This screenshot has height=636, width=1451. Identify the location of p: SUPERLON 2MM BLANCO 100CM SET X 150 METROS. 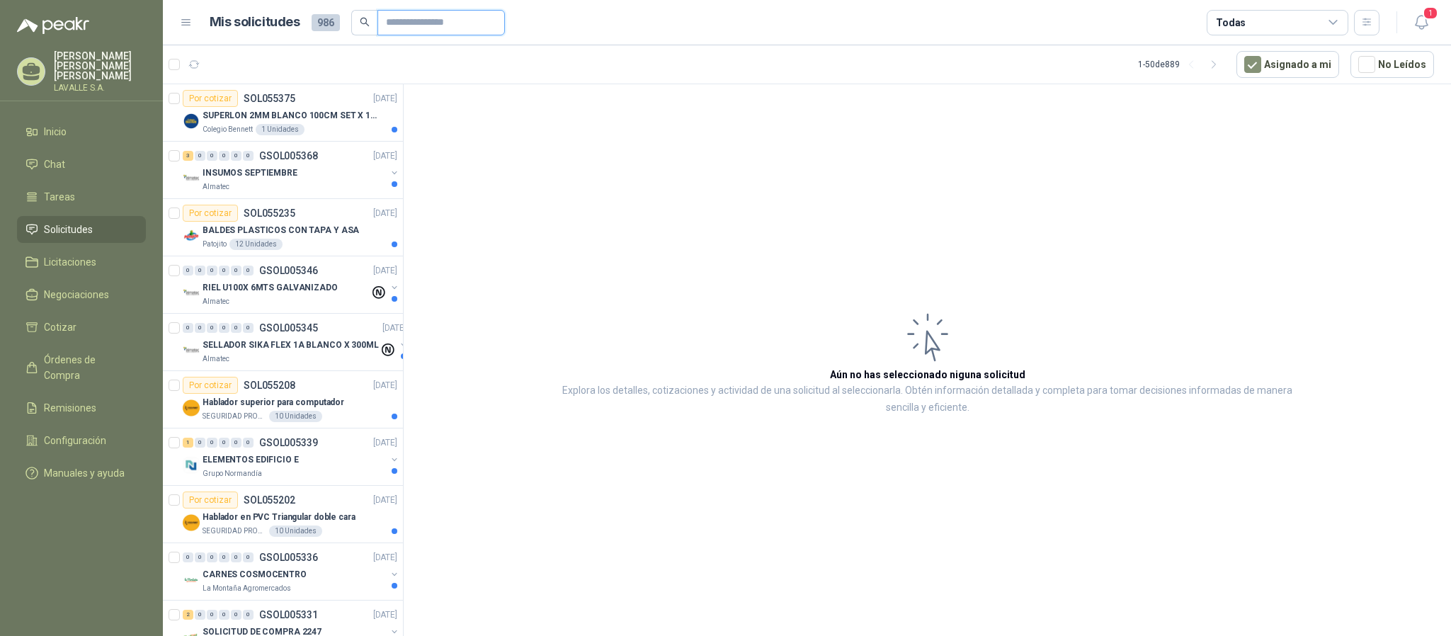
(290, 115).